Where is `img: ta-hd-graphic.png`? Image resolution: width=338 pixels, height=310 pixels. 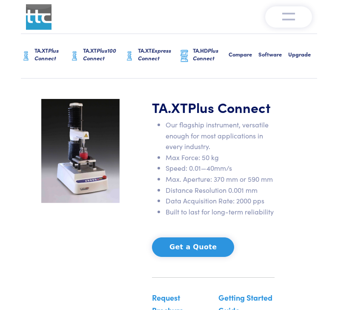
img: ta-hd-graphic.png is located at coordinates (184, 56).